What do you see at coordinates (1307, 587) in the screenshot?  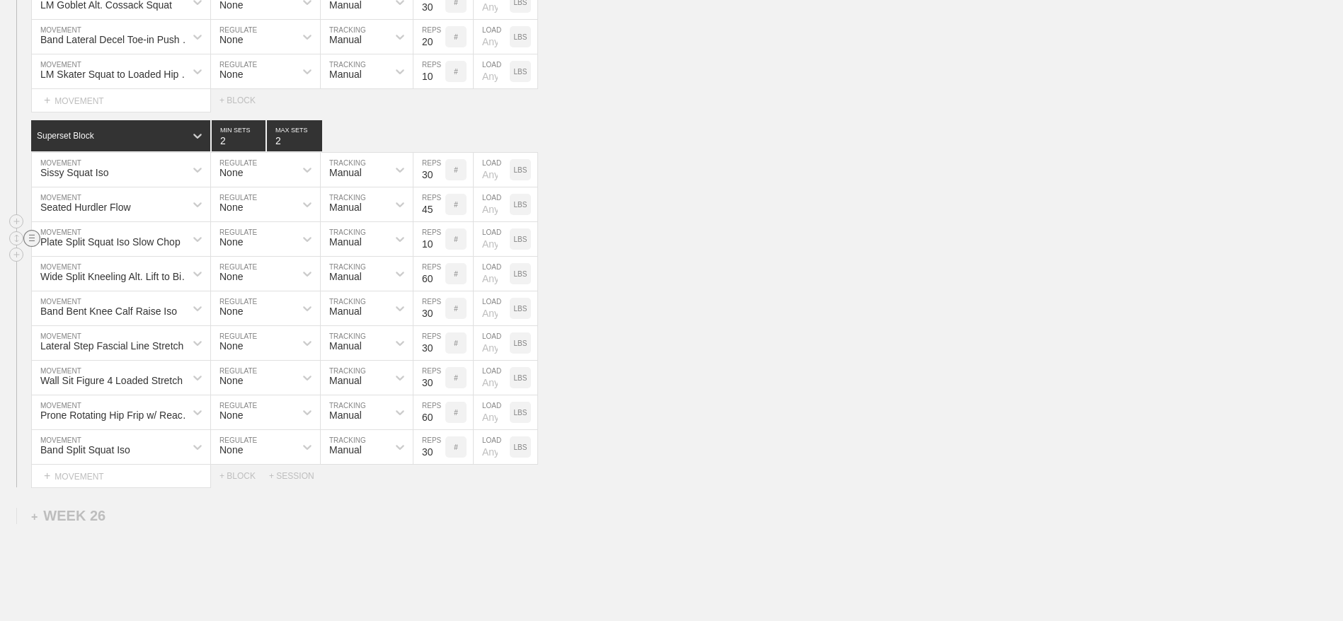 I see `div: Chat Widget` at bounding box center [1307, 587].